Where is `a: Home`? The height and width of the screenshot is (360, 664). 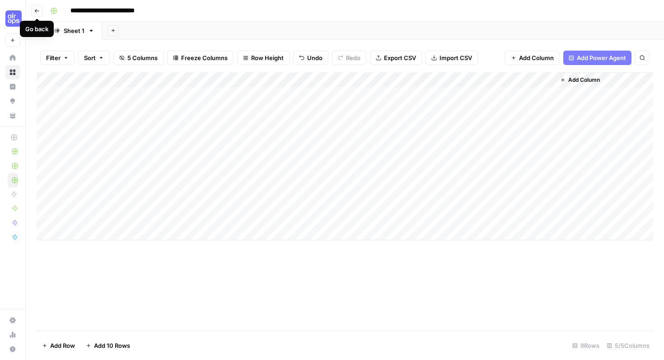 a: Home is located at coordinates (13, 58).